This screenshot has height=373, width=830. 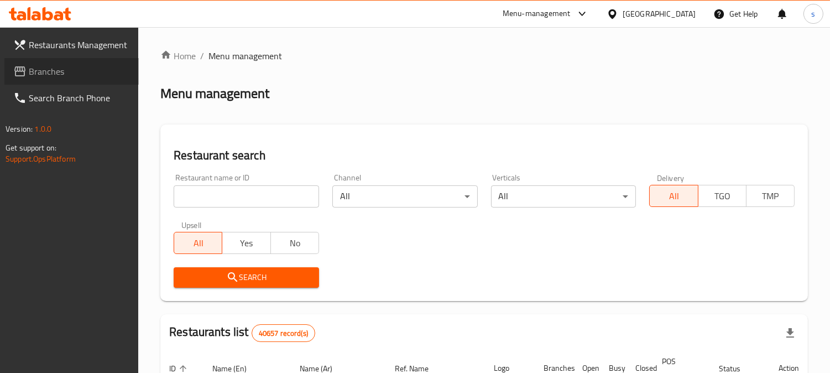 I want to click on div: Export file, so click(x=790, y=333).